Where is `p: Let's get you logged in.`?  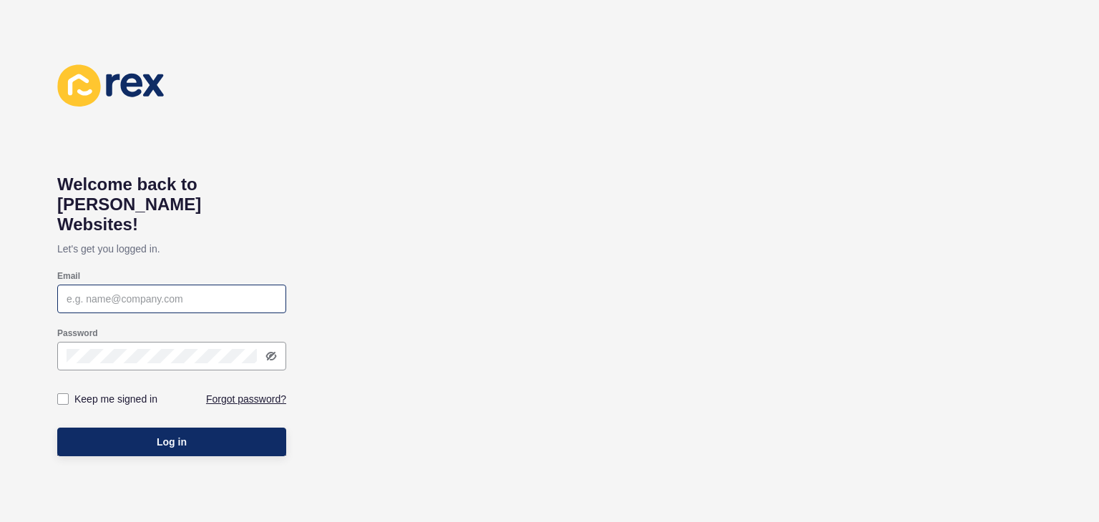 p: Let's get you logged in. is located at coordinates (172, 249).